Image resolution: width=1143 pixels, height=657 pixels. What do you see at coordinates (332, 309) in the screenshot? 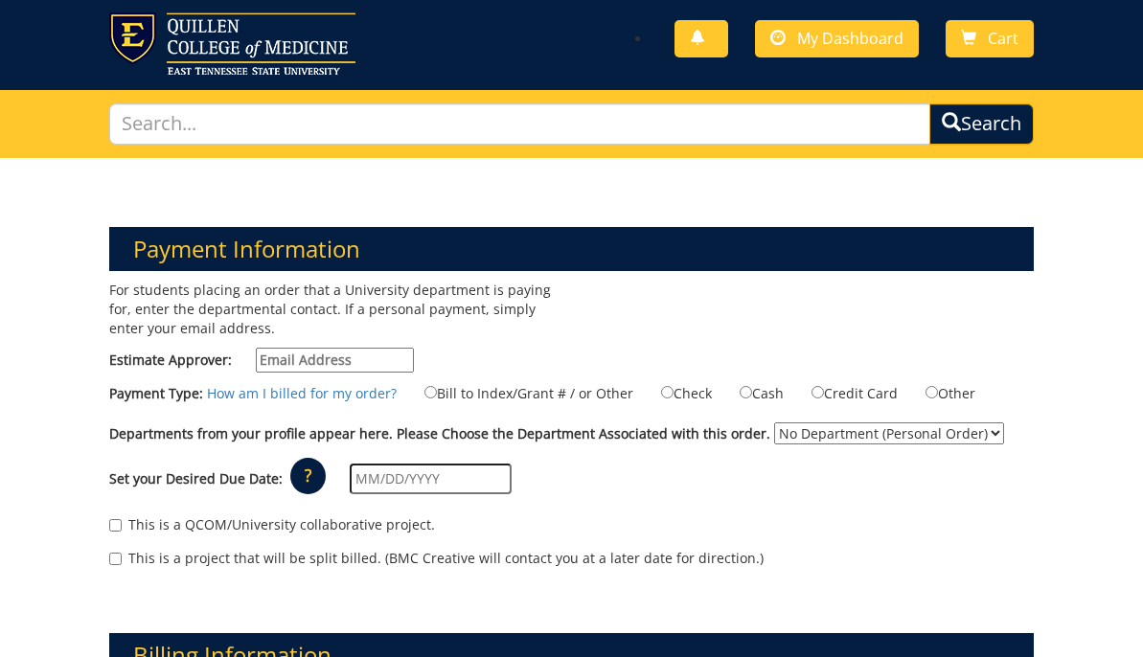
I see `p: For students placing an order that a University department is paying for, enter the departmental ...` at bounding box center [332, 309].